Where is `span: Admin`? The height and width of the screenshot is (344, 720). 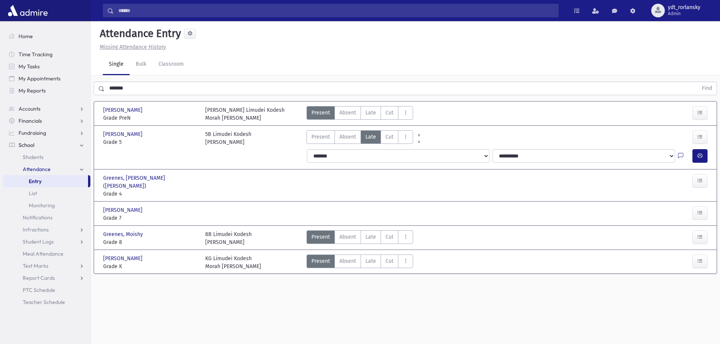
span: Admin is located at coordinates (684, 14).